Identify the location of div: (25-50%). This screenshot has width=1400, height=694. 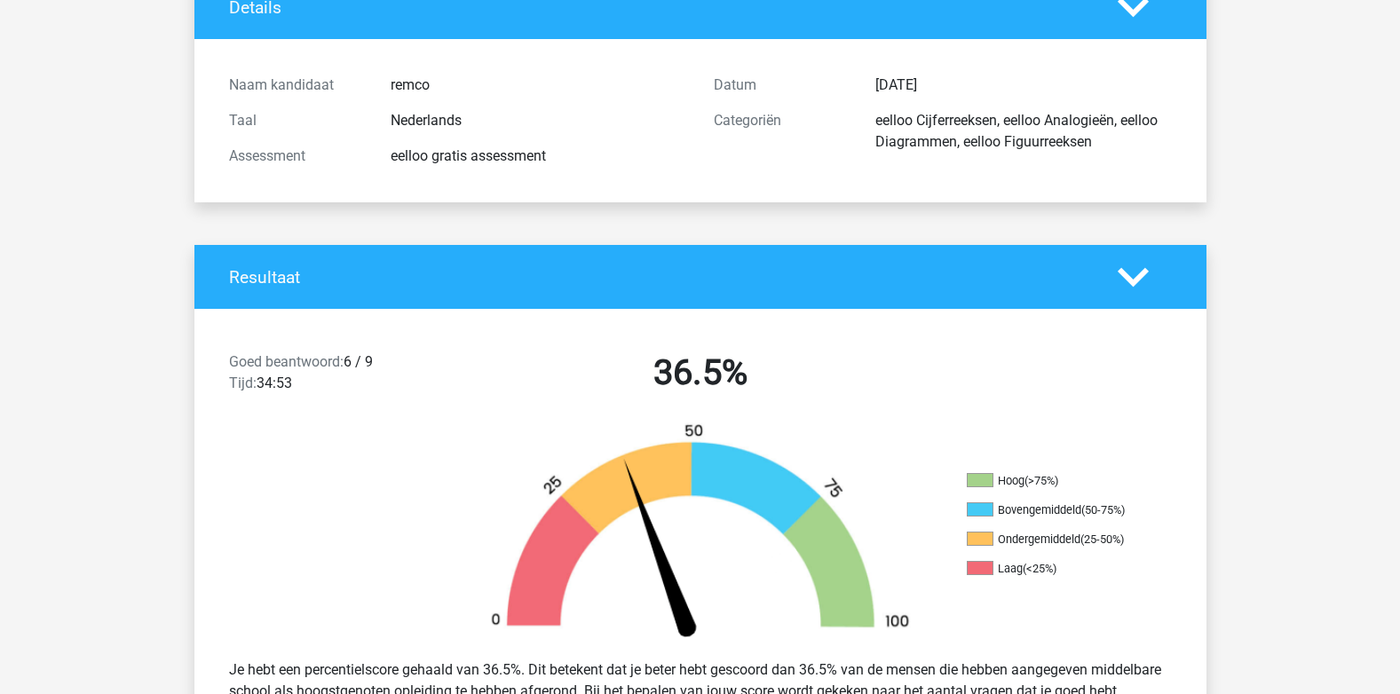
(1101, 539).